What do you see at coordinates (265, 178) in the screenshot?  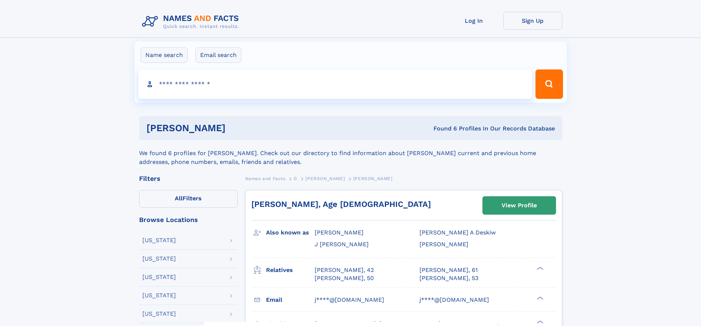 I see `a: Names and Facts` at bounding box center [265, 178].